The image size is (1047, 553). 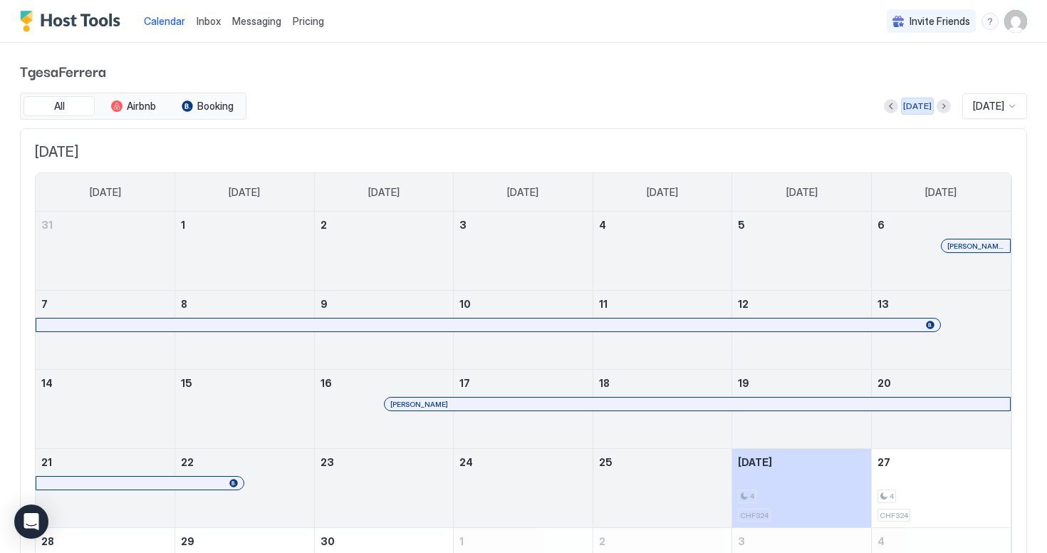 What do you see at coordinates (523, 409) in the screenshot?
I see `td: September 17, 2025` at bounding box center [523, 409].